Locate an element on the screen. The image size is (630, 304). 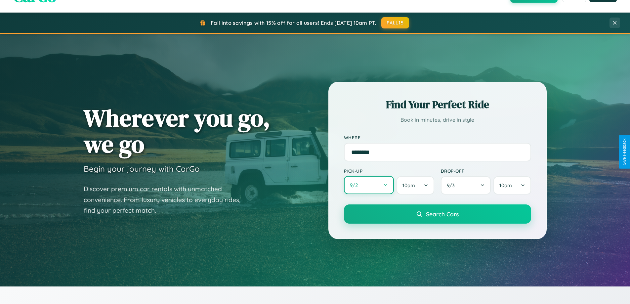
span: Search Cars is located at coordinates (442, 214).